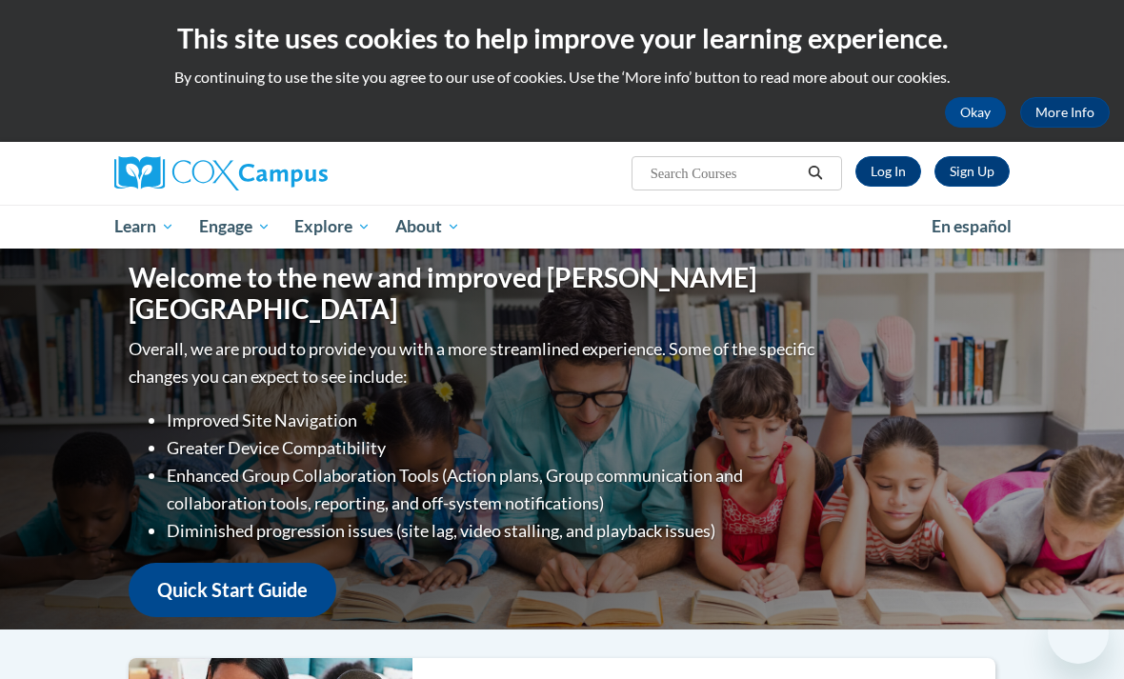  Describe the element at coordinates (972, 226) in the screenshot. I see `span: En español` at that location.